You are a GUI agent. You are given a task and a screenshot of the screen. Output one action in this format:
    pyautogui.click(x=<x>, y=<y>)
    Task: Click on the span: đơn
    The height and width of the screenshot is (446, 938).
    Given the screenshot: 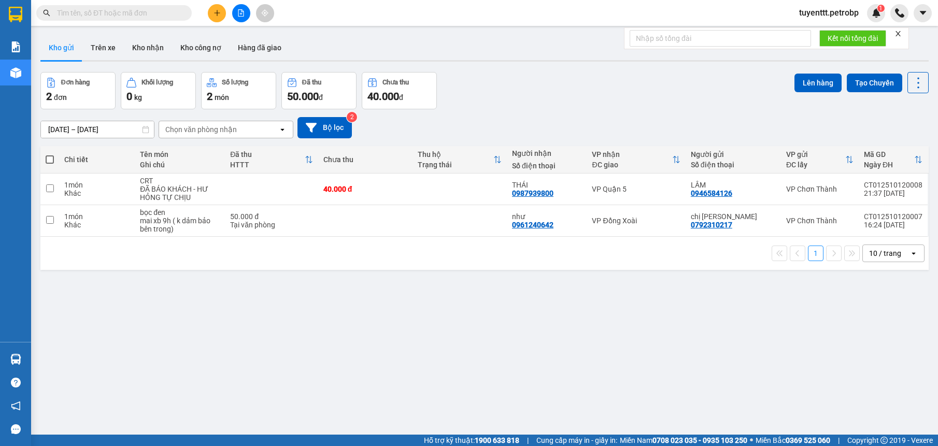 What is the action you would take?
    pyautogui.click(x=60, y=97)
    